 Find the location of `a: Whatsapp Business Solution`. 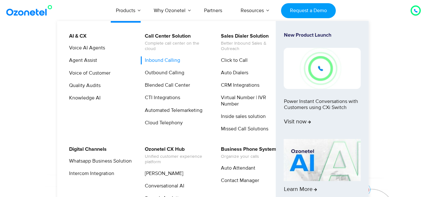

a: Whatsapp Business Solution is located at coordinates (99, 161).